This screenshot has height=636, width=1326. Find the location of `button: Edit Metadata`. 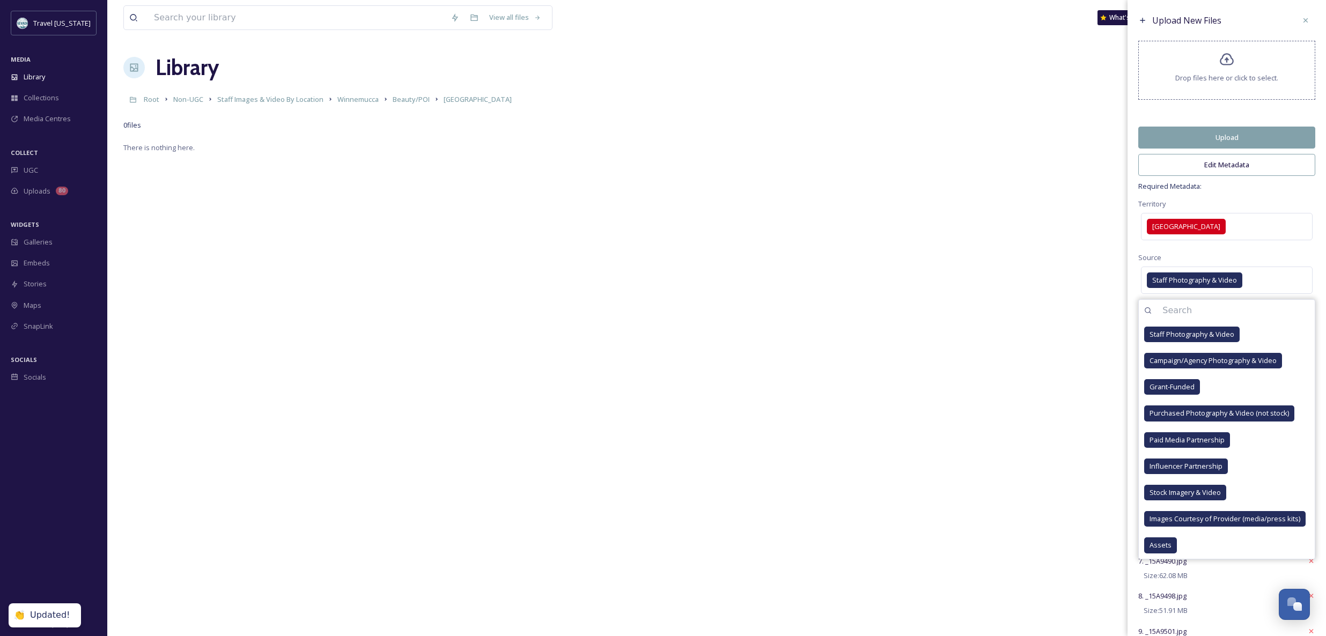

button: Edit Metadata is located at coordinates (1227, 165).